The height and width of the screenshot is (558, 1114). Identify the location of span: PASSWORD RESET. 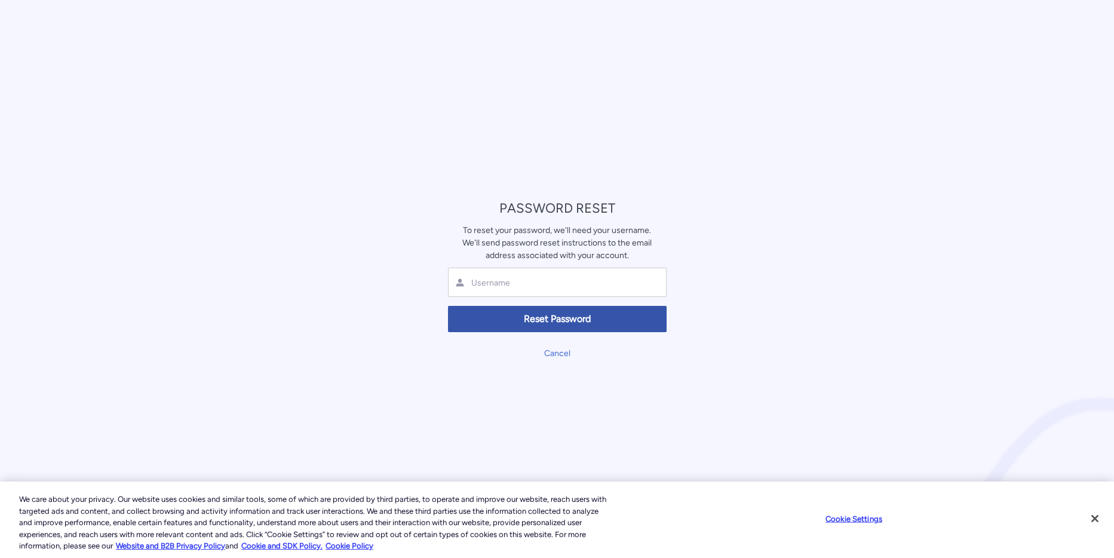
(557, 208).